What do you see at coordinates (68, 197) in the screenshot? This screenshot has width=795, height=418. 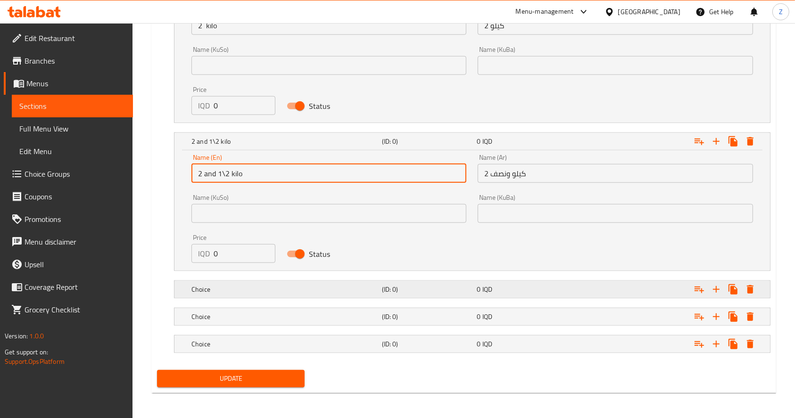 I see `a: Coupons` at bounding box center [68, 197].